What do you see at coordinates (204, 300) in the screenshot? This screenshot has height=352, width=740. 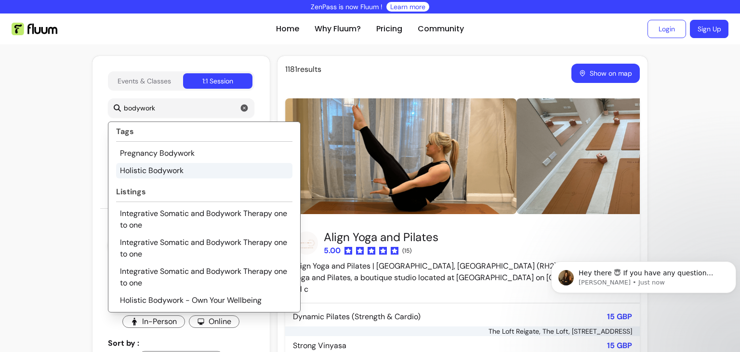 I see `li: Holistic Bodywork - Own Your Wellbeing` at bounding box center [204, 300].